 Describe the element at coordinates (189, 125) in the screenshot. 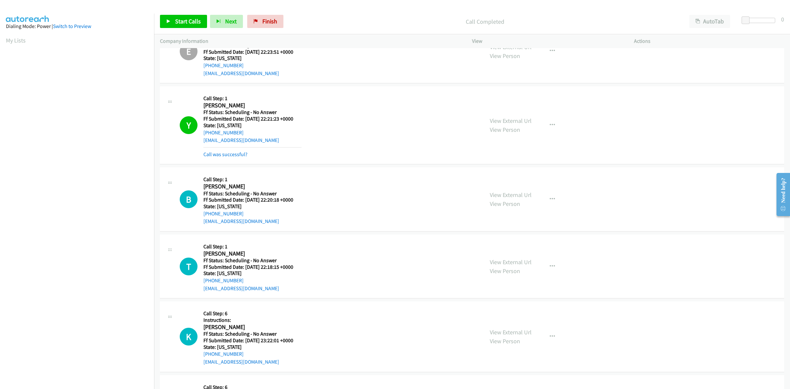

I see `h1: Y` at that location.